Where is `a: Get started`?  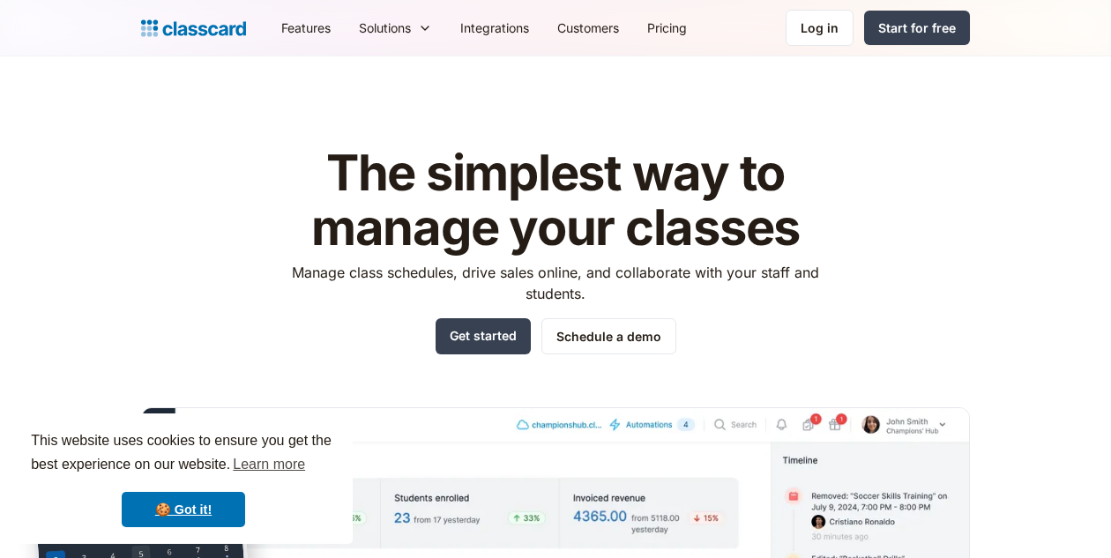
a: Get started is located at coordinates (483, 336).